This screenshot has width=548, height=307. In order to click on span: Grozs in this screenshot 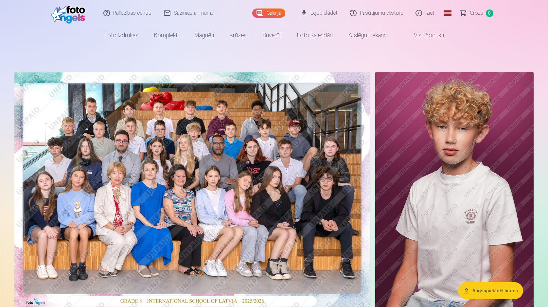, I will do `click(476, 13)`.